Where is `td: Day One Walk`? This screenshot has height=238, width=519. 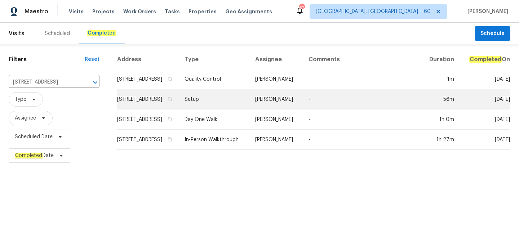 td: Day One Walk is located at coordinates (214, 120).